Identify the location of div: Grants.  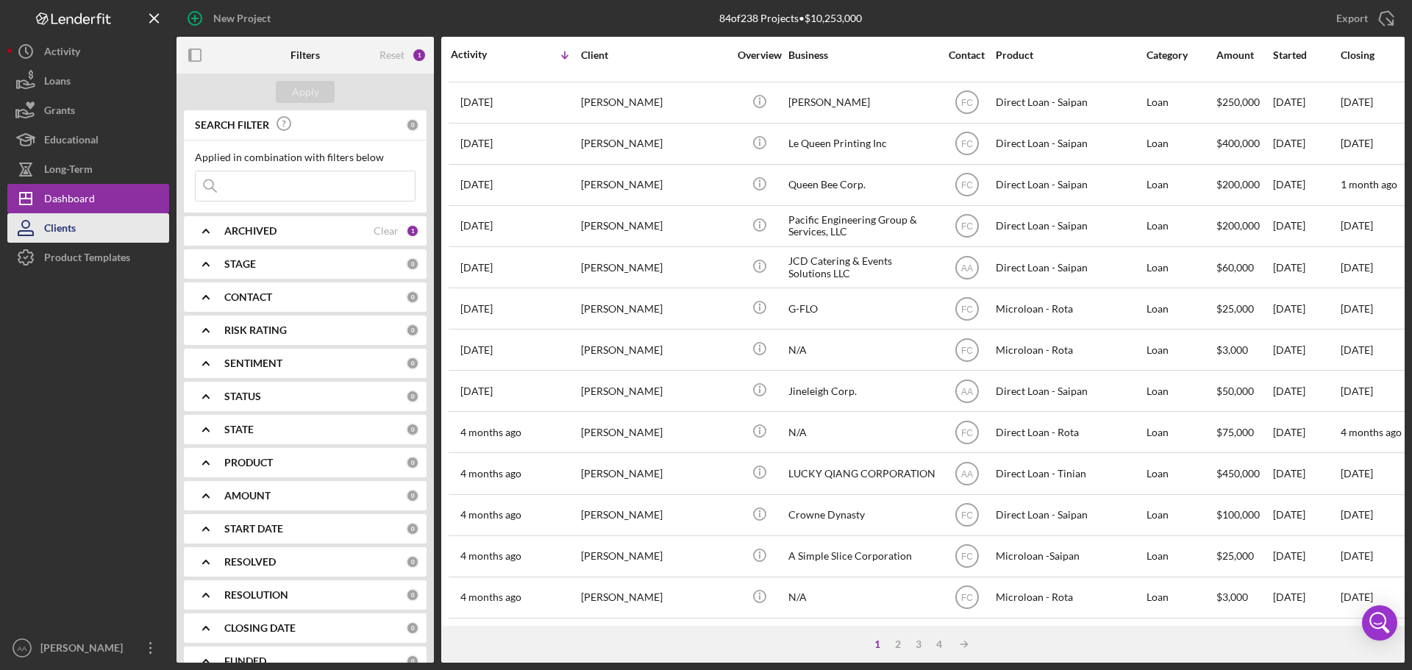
(60, 112).